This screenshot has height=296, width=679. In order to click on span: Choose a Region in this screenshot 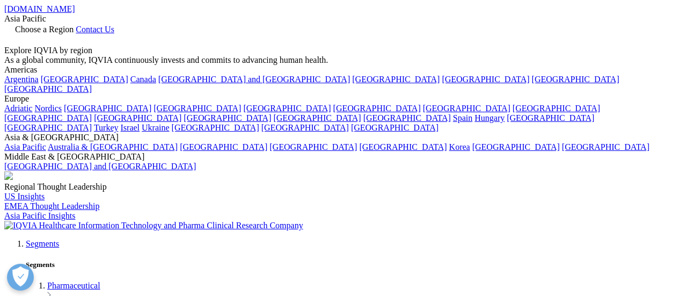, I will do `click(44, 29)`.